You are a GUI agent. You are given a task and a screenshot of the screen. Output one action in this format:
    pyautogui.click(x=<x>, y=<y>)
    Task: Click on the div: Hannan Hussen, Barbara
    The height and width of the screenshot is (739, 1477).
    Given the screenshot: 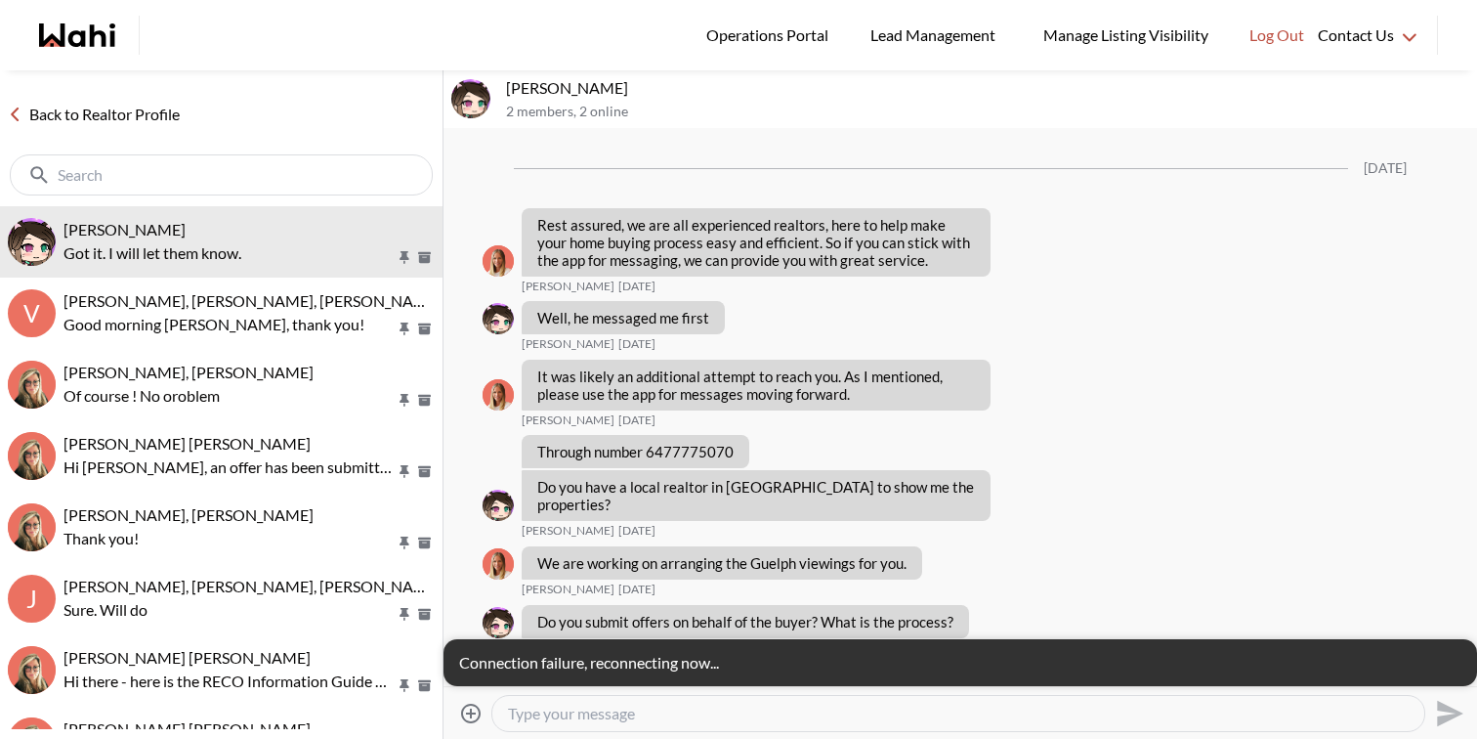 What is the action you would take?
    pyautogui.click(x=31, y=669)
    